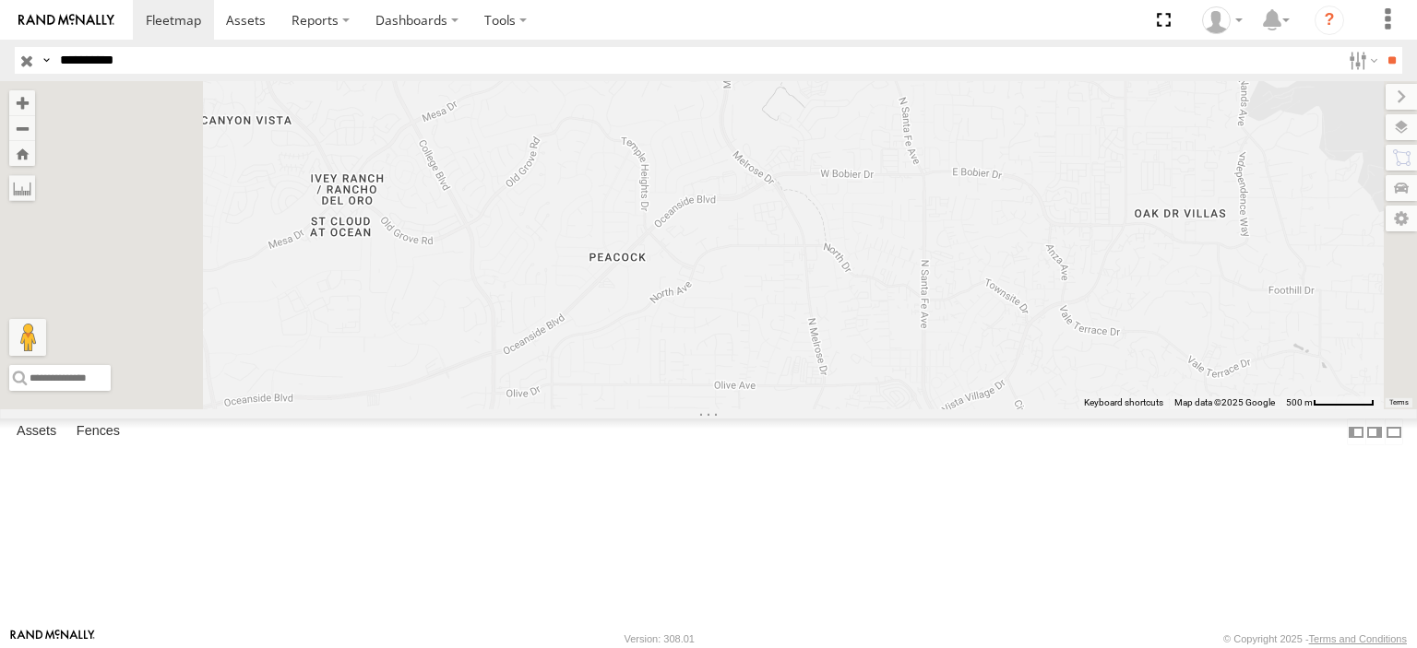  Describe the element at coordinates (53, 639) in the screenshot. I see `a: Visit our Website` at that location.